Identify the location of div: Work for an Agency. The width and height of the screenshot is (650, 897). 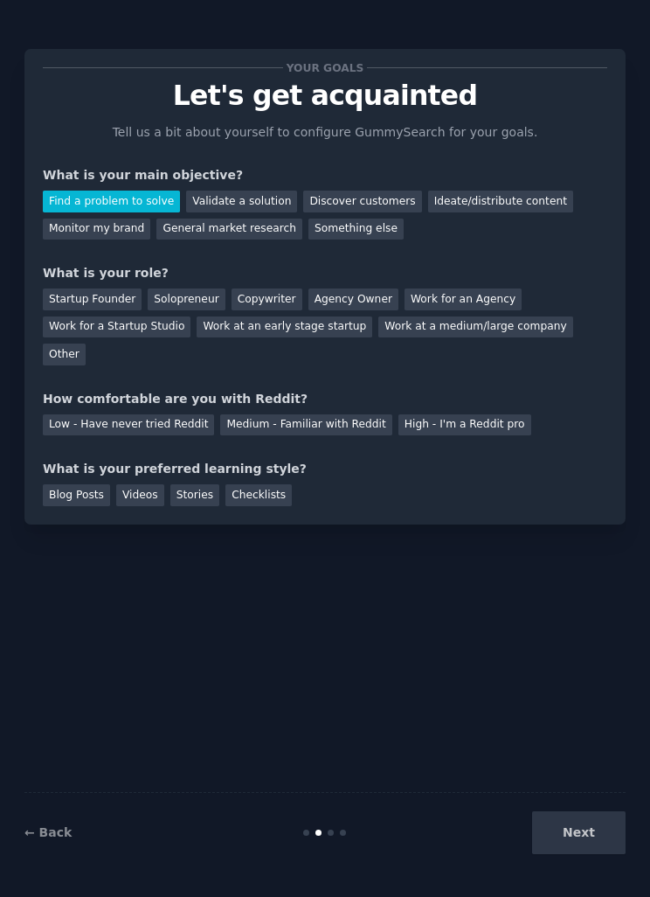
(463, 299).